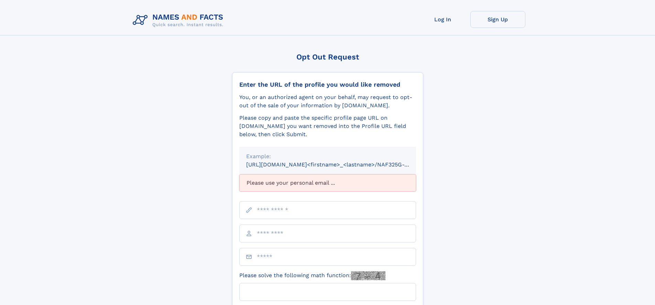 The width and height of the screenshot is (655, 305). What do you see at coordinates (328, 57) in the screenshot?
I see `div: Opt Out Request` at bounding box center [328, 57].